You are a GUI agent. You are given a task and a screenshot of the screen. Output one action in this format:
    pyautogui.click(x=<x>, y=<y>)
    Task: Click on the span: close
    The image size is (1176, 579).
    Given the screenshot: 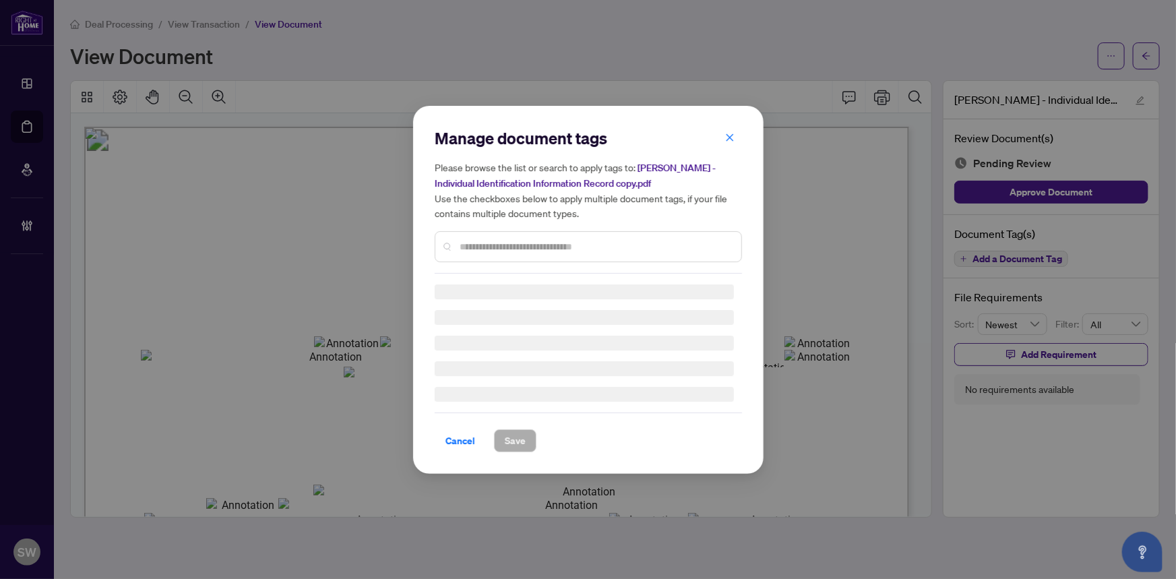 What is the action you would take?
    pyautogui.click(x=730, y=137)
    